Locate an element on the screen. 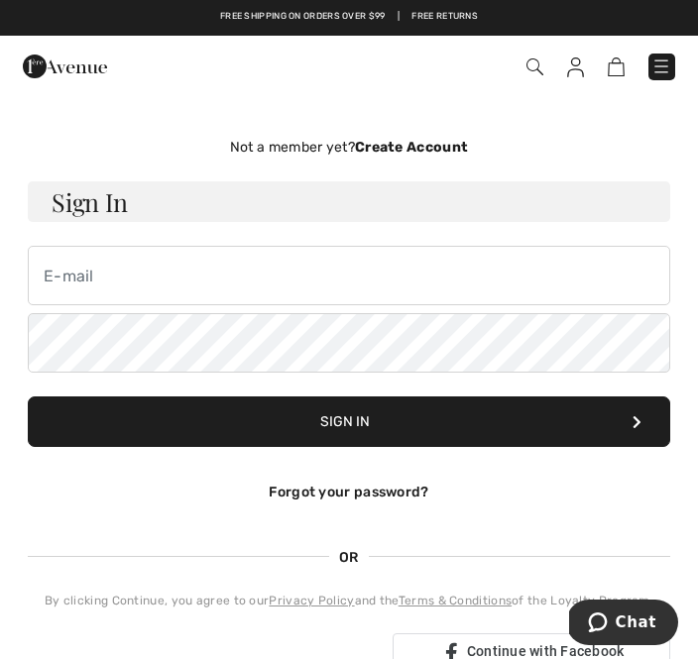  div: By clicking Continue, you agree to our and the of the Loyalty Program. is located at coordinates (349, 601).